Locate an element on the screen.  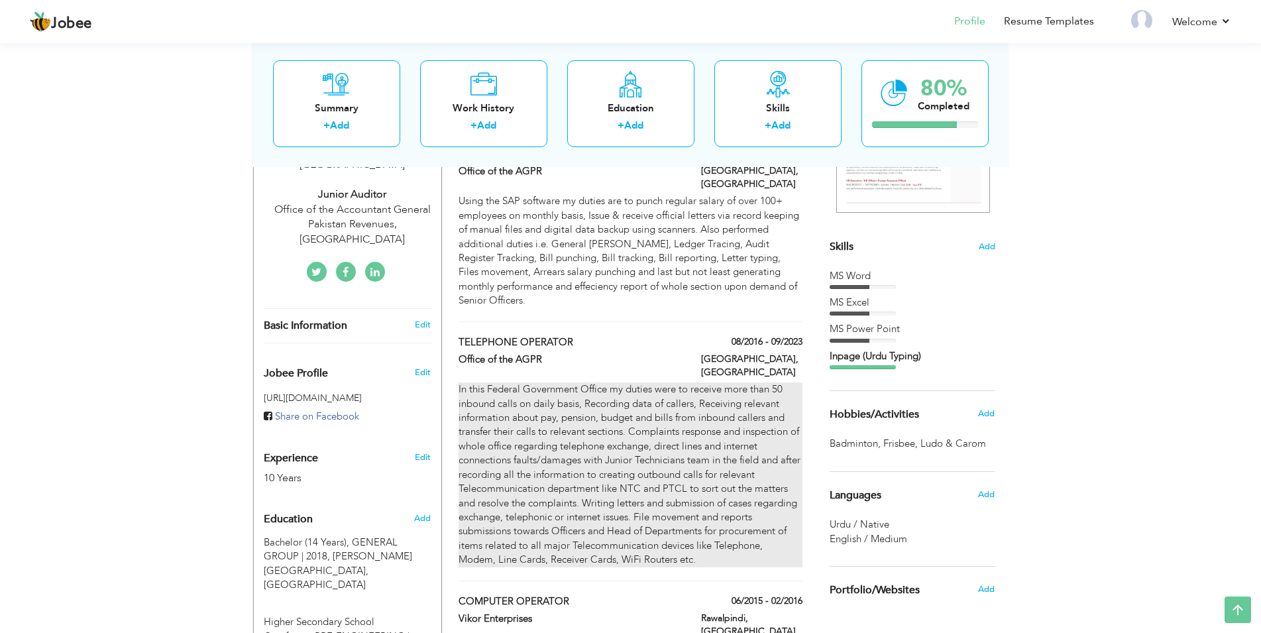
div: Completed is located at coordinates (944, 105).